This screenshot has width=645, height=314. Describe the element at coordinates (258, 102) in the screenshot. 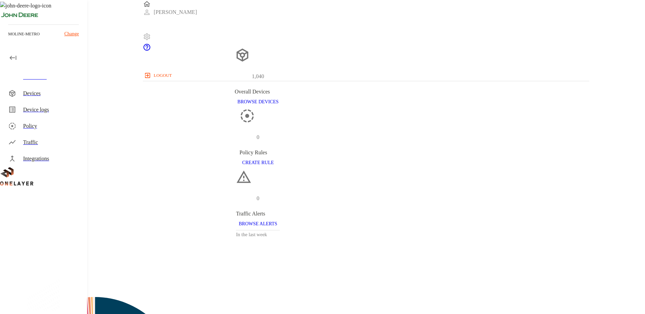

I see `button: BROWSE DEVICES` at that location.